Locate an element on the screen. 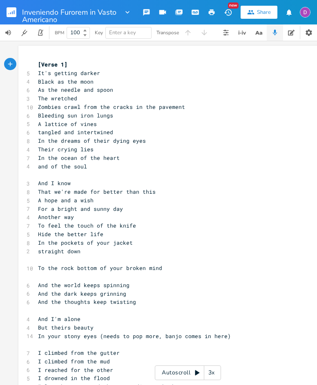 The image size is (317, 385). span: But theirs beauty is located at coordinates (66, 328).